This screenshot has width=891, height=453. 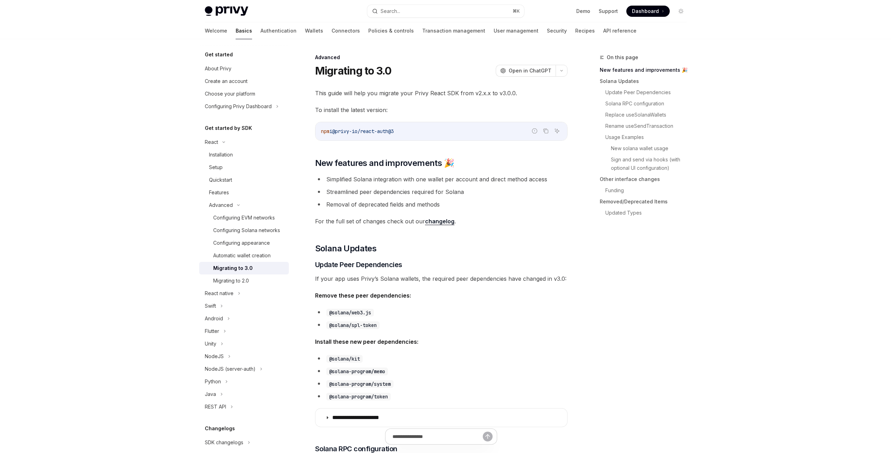 What do you see at coordinates (244, 230) in the screenshot?
I see `a: Configuring Solana networks` at bounding box center [244, 230].